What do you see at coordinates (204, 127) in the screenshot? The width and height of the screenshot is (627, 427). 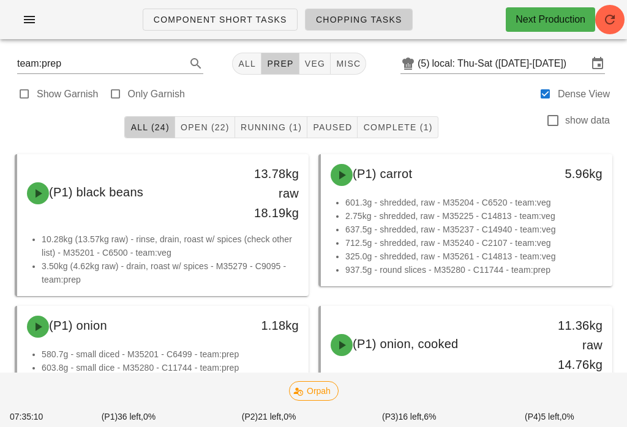 I see `span: Open (22)` at bounding box center [204, 127].